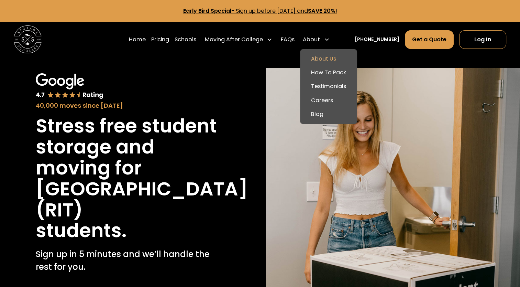 The height and width of the screenshot is (287, 520). I want to click on a: About Us, so click(329, 59).